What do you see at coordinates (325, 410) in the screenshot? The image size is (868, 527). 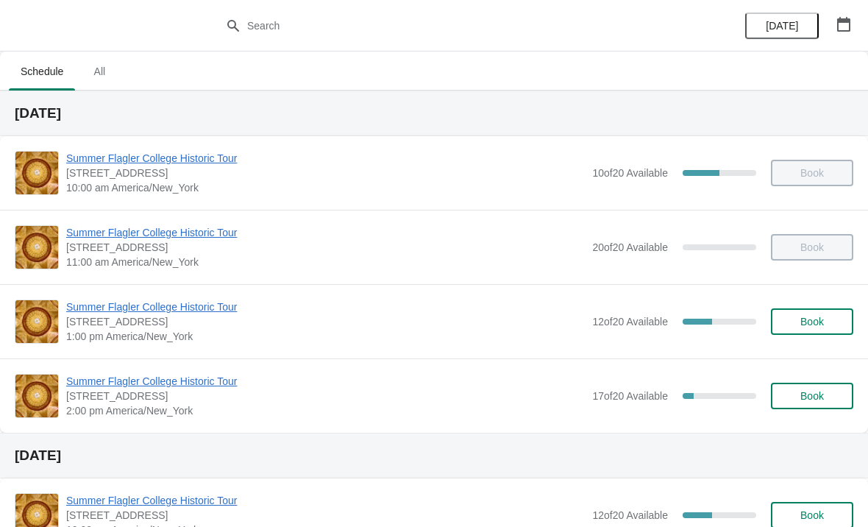 I see `span: 2:00 pm America/New_York` at bounding box center [325, 410].